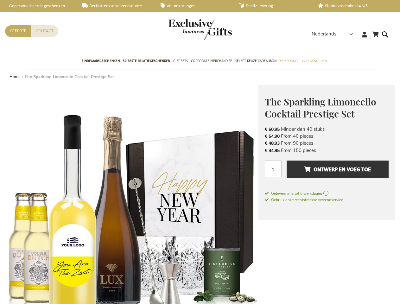  I want to click on span: Corporate Merchandise, so click(211, 61).